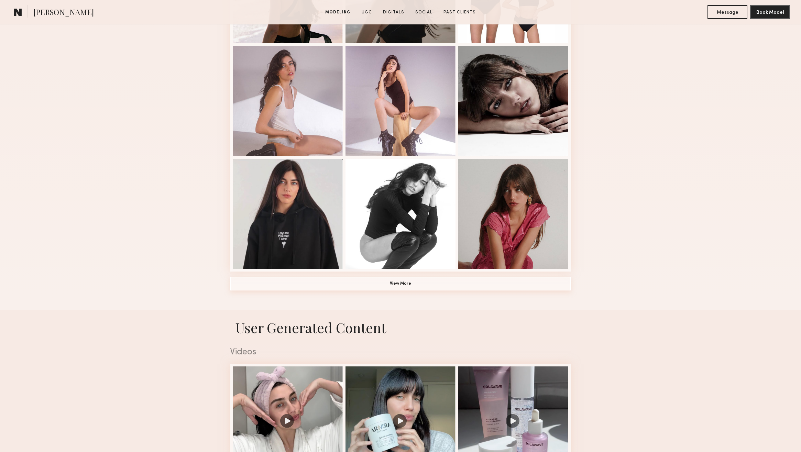 The width and height of the screenshot is (801, 452). What do you see at coordinates (401, 327) in the screenshot?
I see `h1: User Generated Content` at bounding box center [401, 327].